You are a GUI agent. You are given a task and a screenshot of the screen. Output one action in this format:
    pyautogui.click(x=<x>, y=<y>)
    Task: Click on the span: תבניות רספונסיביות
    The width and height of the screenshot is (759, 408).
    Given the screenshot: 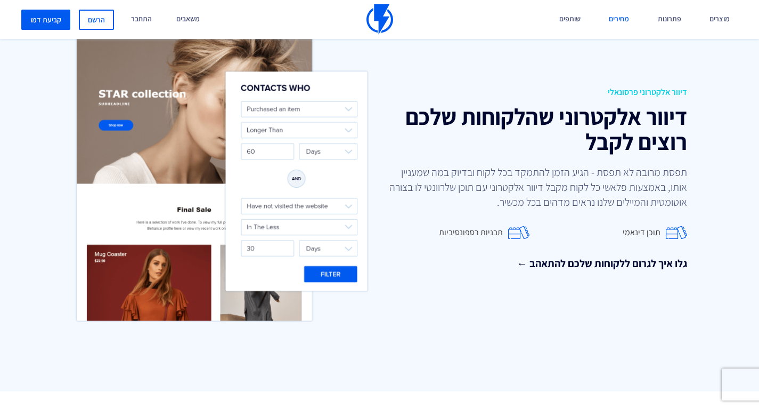 What is the action you would take?
    pyautogui.click(x=471, y=232)
    